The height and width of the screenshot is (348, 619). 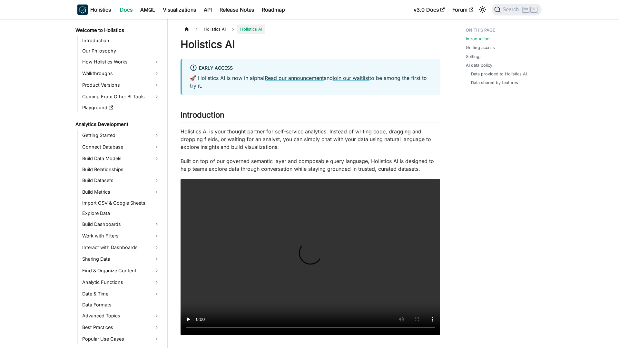 What do you see at coordinates (311, 68) in the screenshot?
I see `div: Early Access` at bounding box center [311, 68].